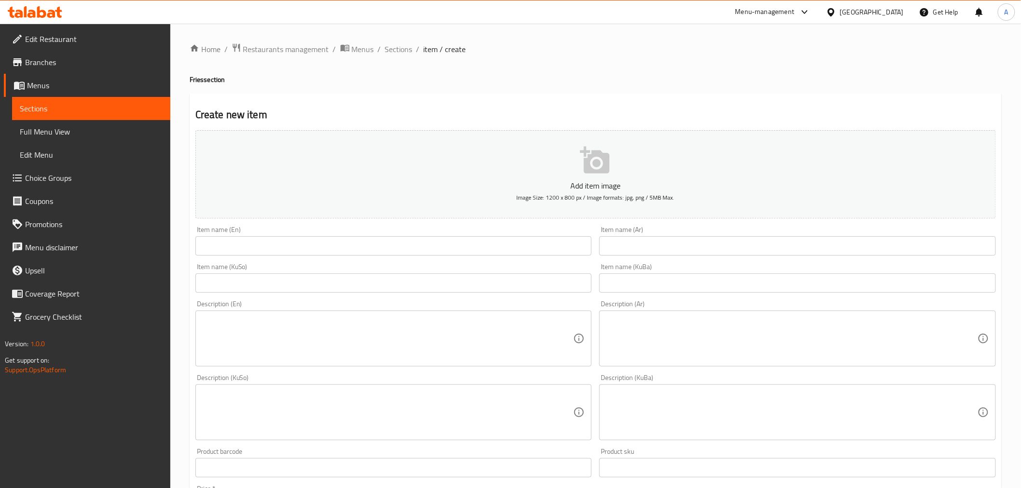  What do you see at coordinates (797, 246) in the screenshot?
I see `input: Enter name Ar` at bounding box center [797, 246].